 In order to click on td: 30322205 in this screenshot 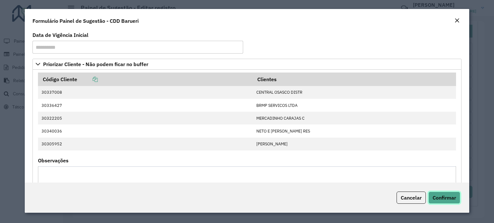, I will do `click(145, 118)`.